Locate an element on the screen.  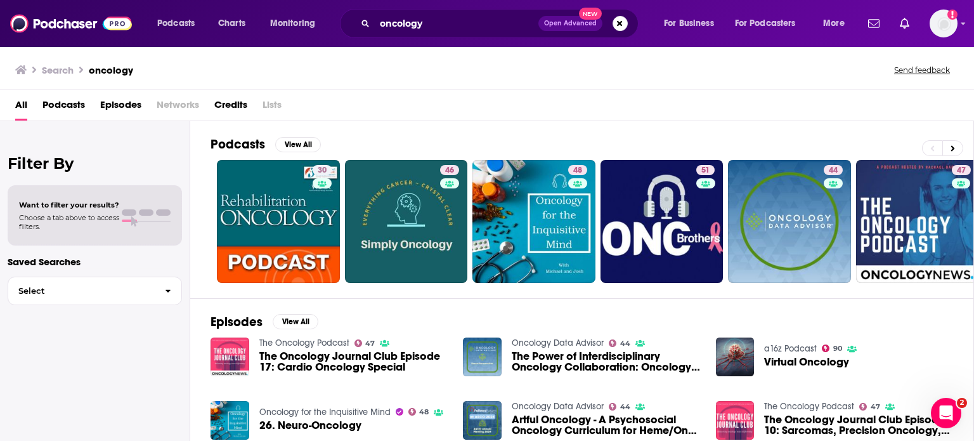
button: Open AdvancedNew is located at coordinates (570, 23).